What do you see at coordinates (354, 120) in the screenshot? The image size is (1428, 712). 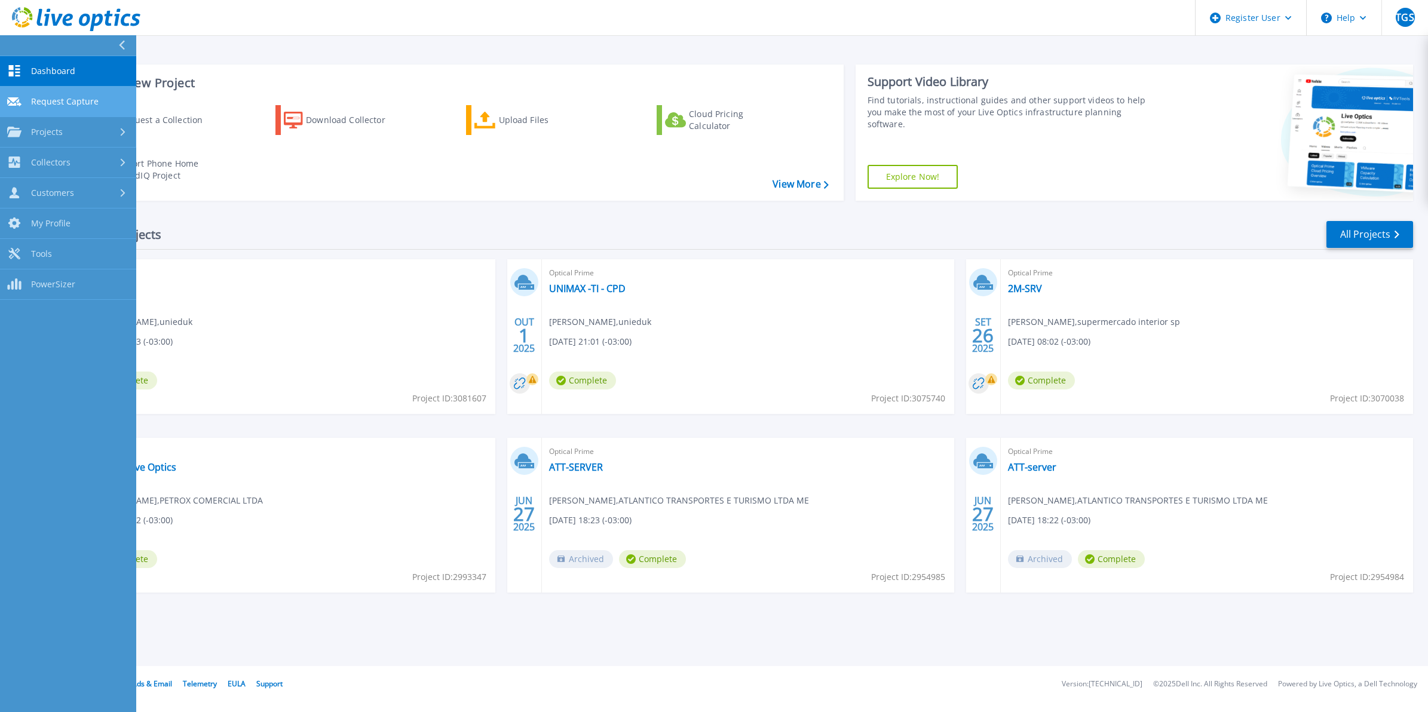 I see `div: Download Collector` at bounding box center [354, 120].